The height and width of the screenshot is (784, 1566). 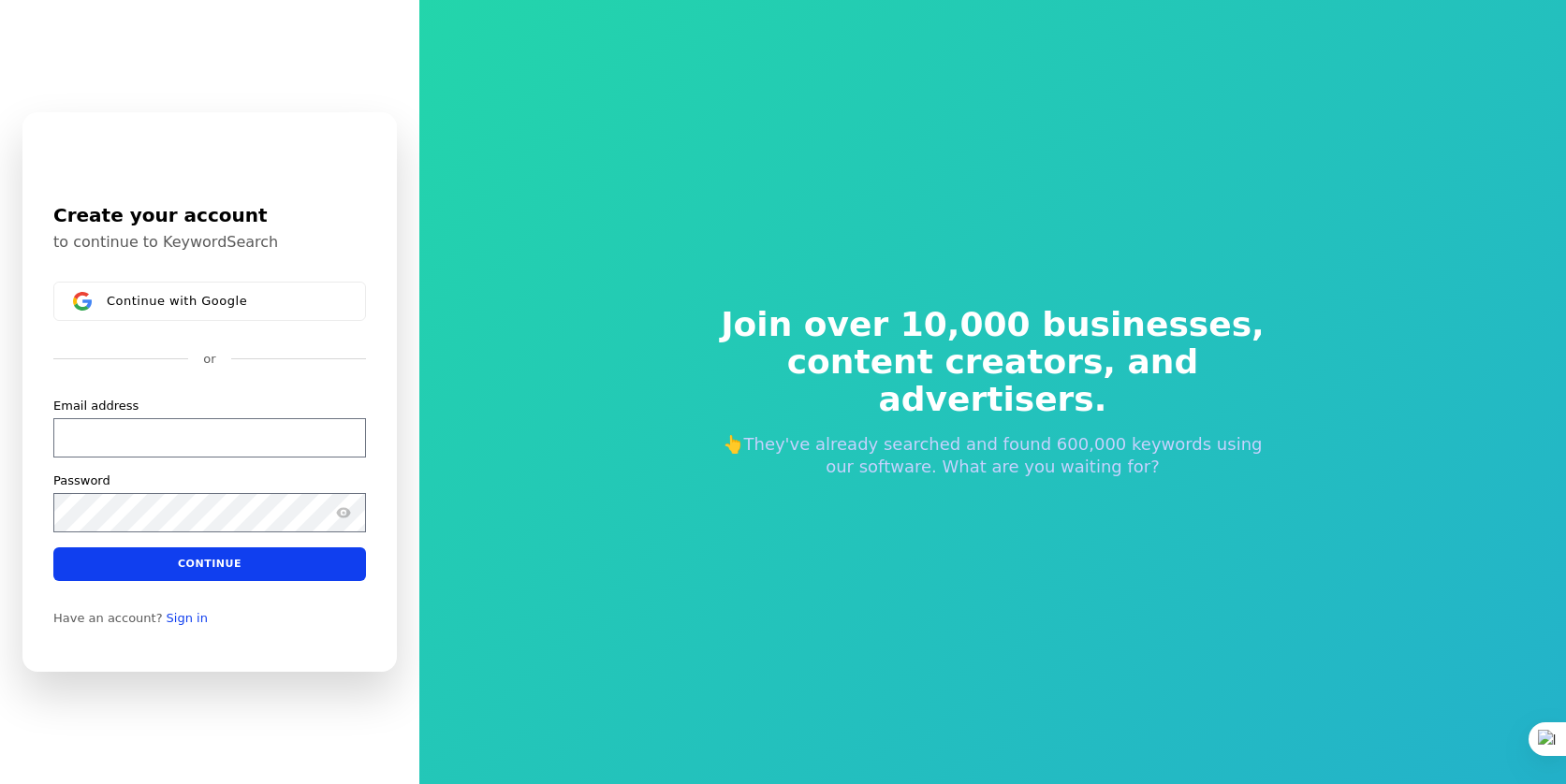 What do you see at coordinates (108, 618) in the screenshot?
I see `span: Have an account?` at bounding box center [108, 618].